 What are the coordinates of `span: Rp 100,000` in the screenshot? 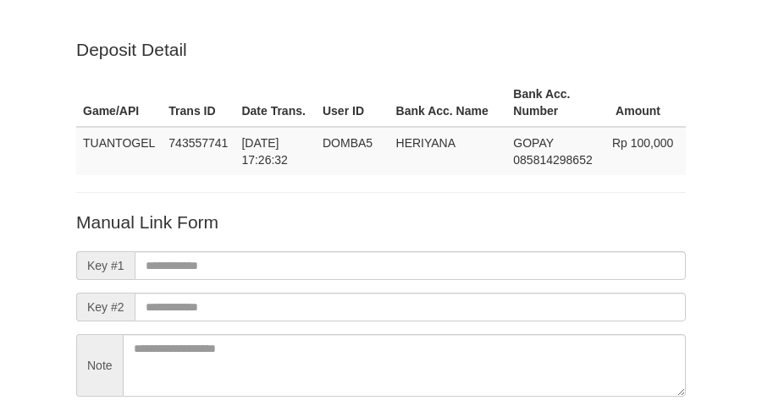 It's located at (642, 143).